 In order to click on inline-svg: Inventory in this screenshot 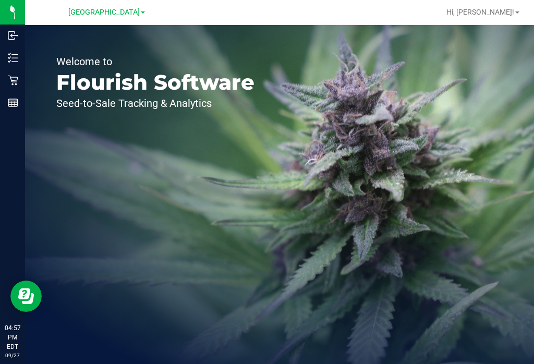, I will do `click(13, 58)`.